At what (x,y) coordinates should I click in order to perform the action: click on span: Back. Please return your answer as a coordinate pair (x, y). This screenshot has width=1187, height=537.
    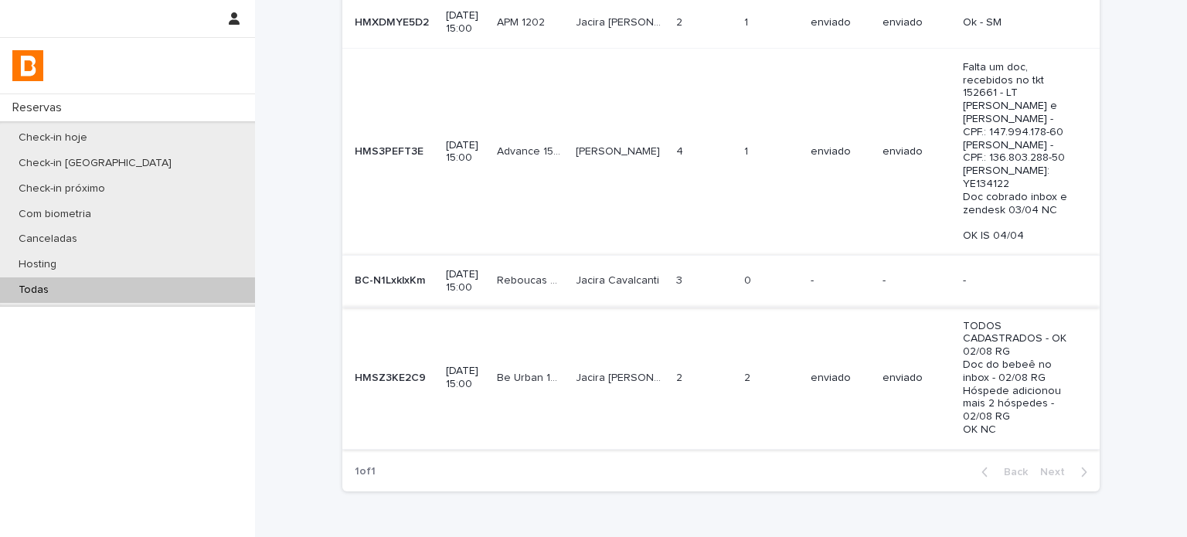
    Looking at the image, I should click on (1011, 472).